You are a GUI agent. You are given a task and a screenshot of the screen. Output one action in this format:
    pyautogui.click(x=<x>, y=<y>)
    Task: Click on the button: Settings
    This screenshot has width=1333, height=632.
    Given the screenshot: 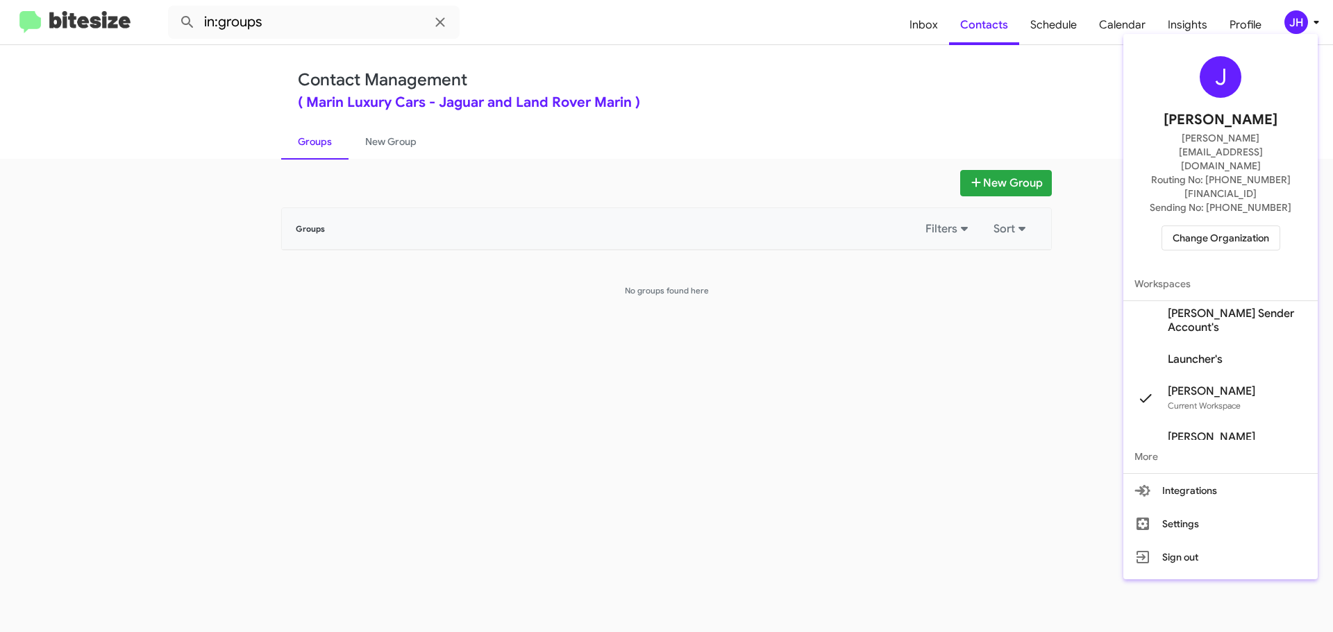 What is the action you would take?
    pyautogui.click(x=1220, y=524)
    